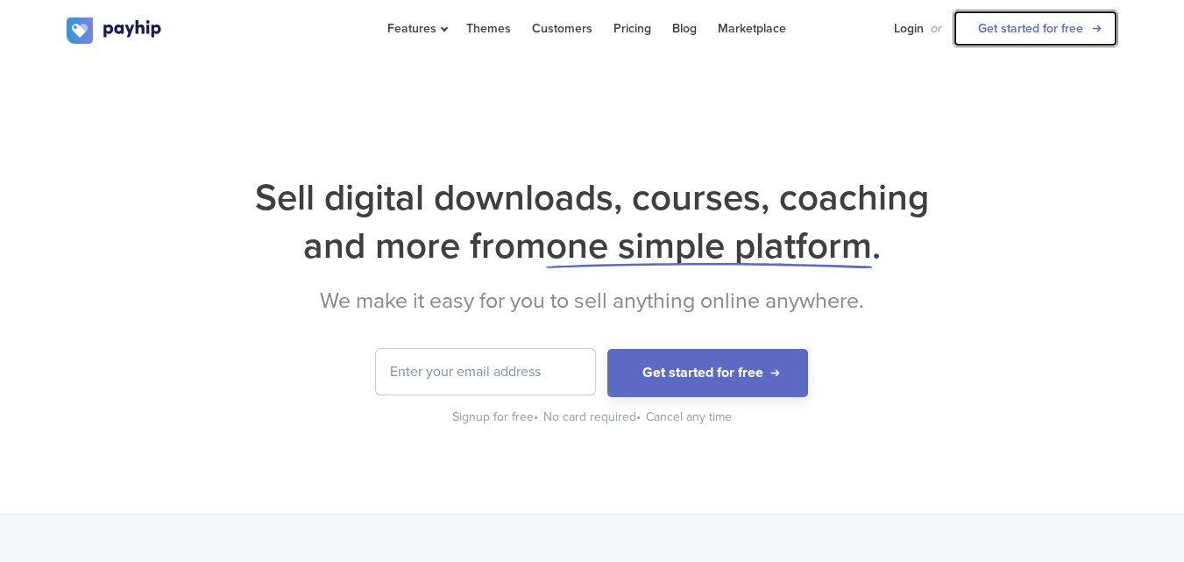 This screenshot has height=562, width=1184. What do you see at coordinates (593, 222) in the screenshot?
I see `h1: Sell digital downloads, courses, coaching and more from` at bounding box center [593, 222].